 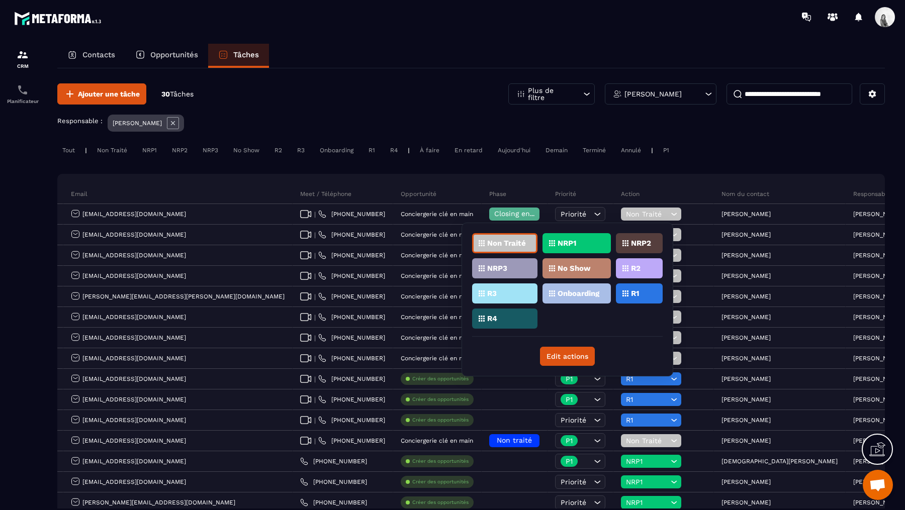 I want to click on p: Opportunité, so click(x=418, y=194).